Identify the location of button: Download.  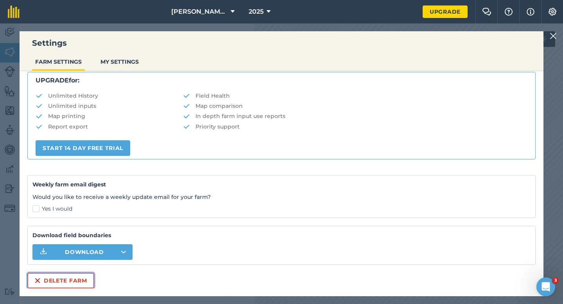
(83, 252).